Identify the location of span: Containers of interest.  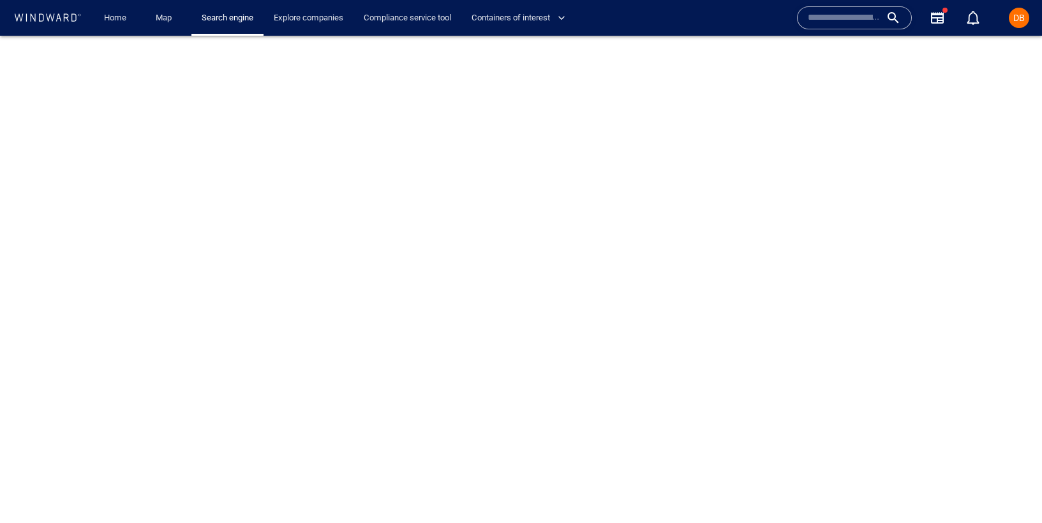
(518, 18).